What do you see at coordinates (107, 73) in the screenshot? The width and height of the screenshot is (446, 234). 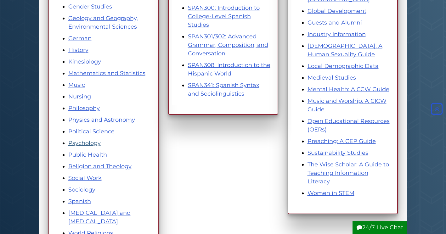 I see `a: Mathematics and Statistics` at bounding box center [107, 73].